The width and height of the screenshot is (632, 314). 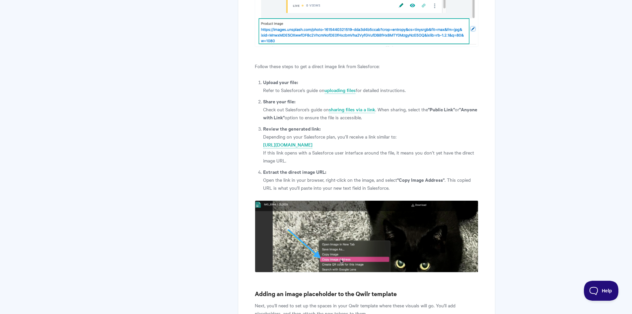 What do you see at coordinates (295, 171) in the screenshot?
I see `strong: Extract the direct image URL:` at bounding box center [295, 171].